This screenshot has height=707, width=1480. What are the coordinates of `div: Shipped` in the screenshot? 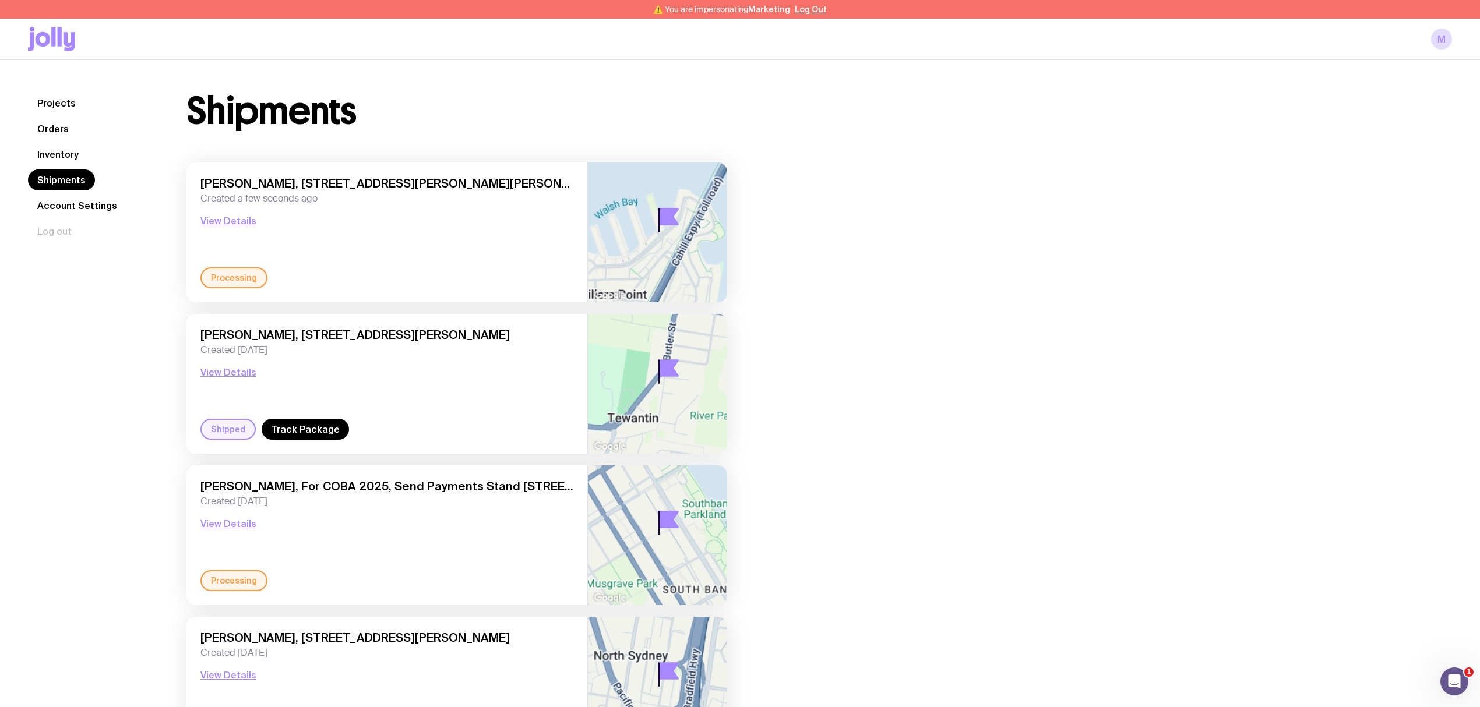 It's located at (228, 429).